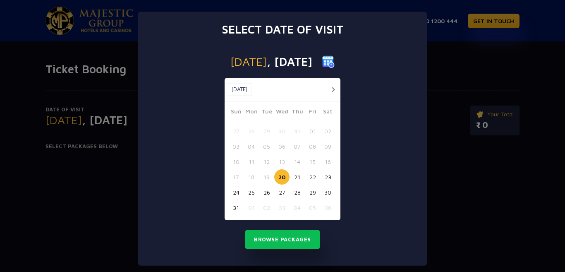  I want to click on button: 25, so click(251, 192).